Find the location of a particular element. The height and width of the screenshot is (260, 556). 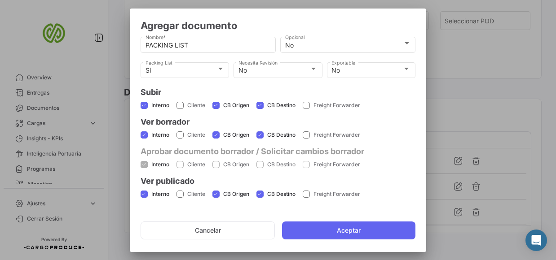

button: Aceptar is located at coordinates (348, 231).